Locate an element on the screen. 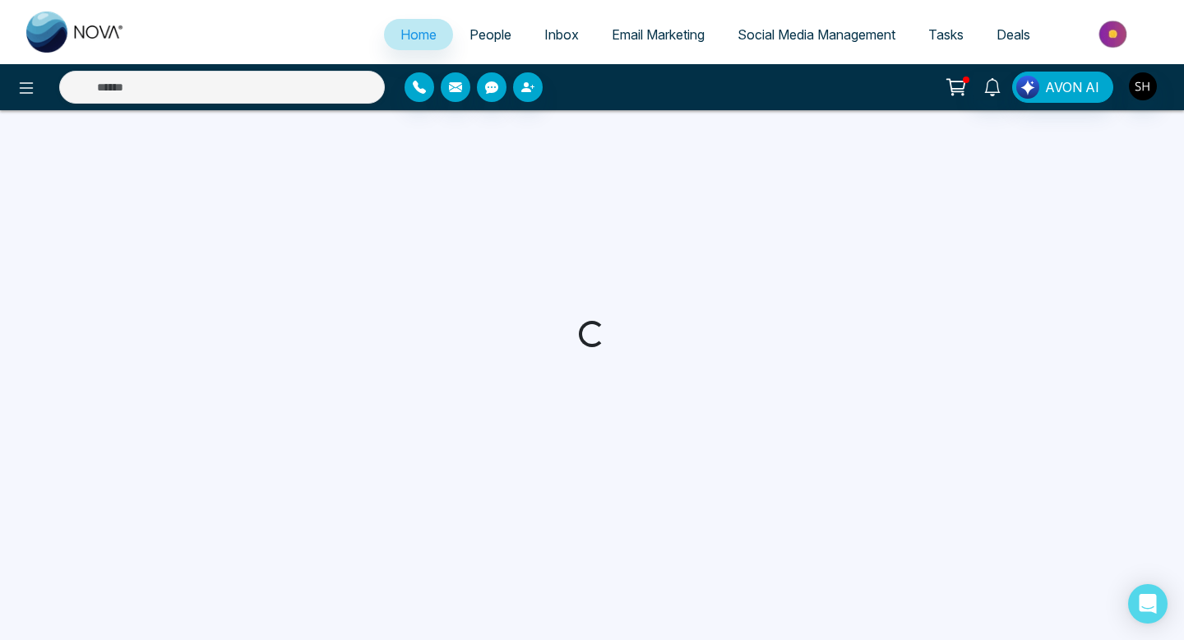 Image resolution: width=1184 pixels, height=640 pixels. a: Email Marketing is located at coordinates (658, 35).